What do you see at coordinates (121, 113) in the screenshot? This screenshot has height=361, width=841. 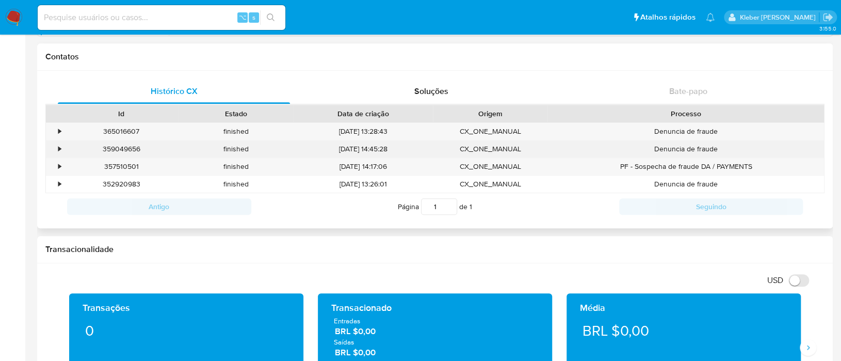 I see `div: Id` at bounding box center [121, 113].